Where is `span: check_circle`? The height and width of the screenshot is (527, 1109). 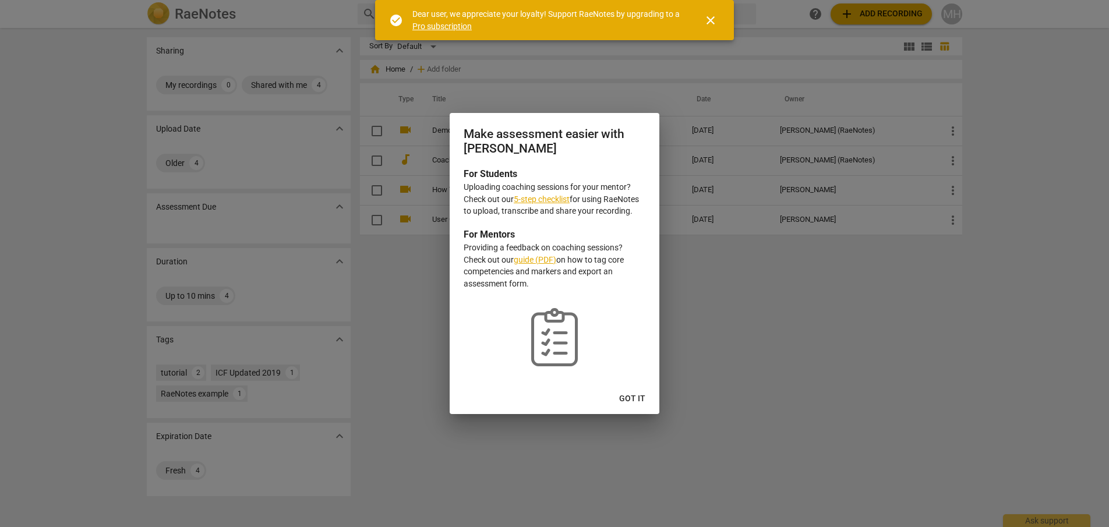 span: check_circle is located at coordinates (396, 20).